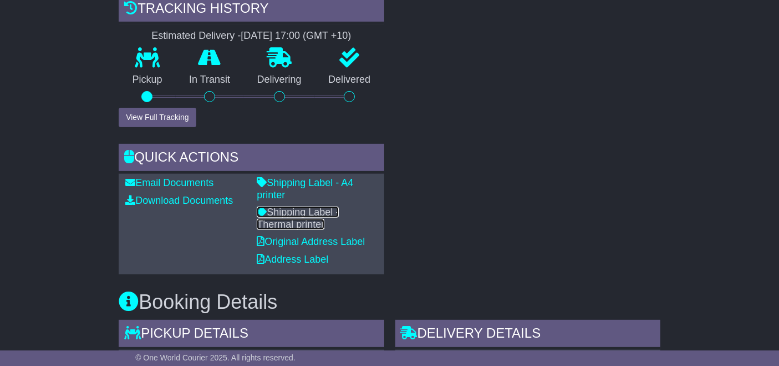 The width and height of the screenshot is (779, 366). I want to click on p: Pickup, so click(147, 80).